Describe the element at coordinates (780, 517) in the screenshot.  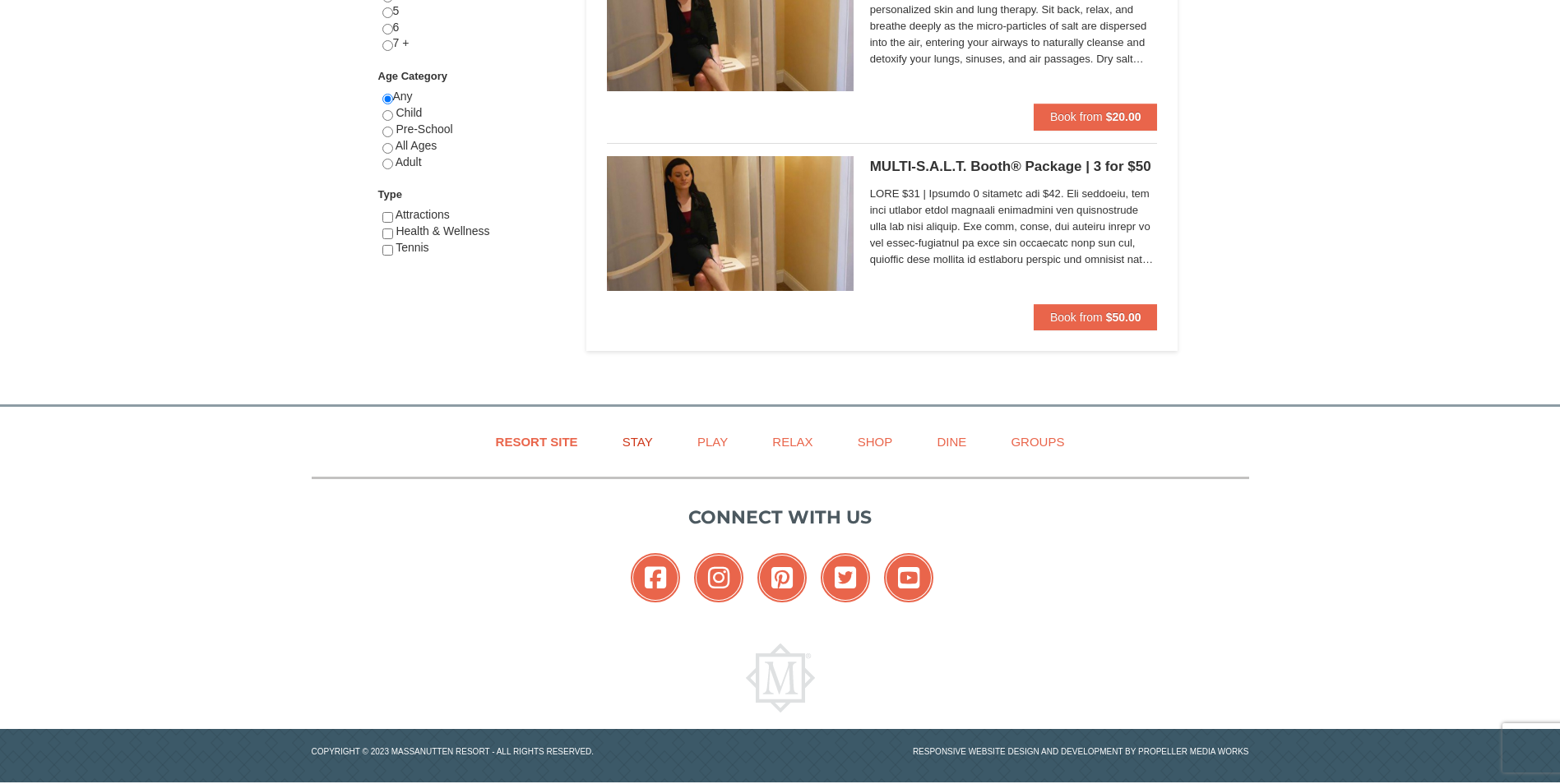
I see `p: Connect with us` at that location.